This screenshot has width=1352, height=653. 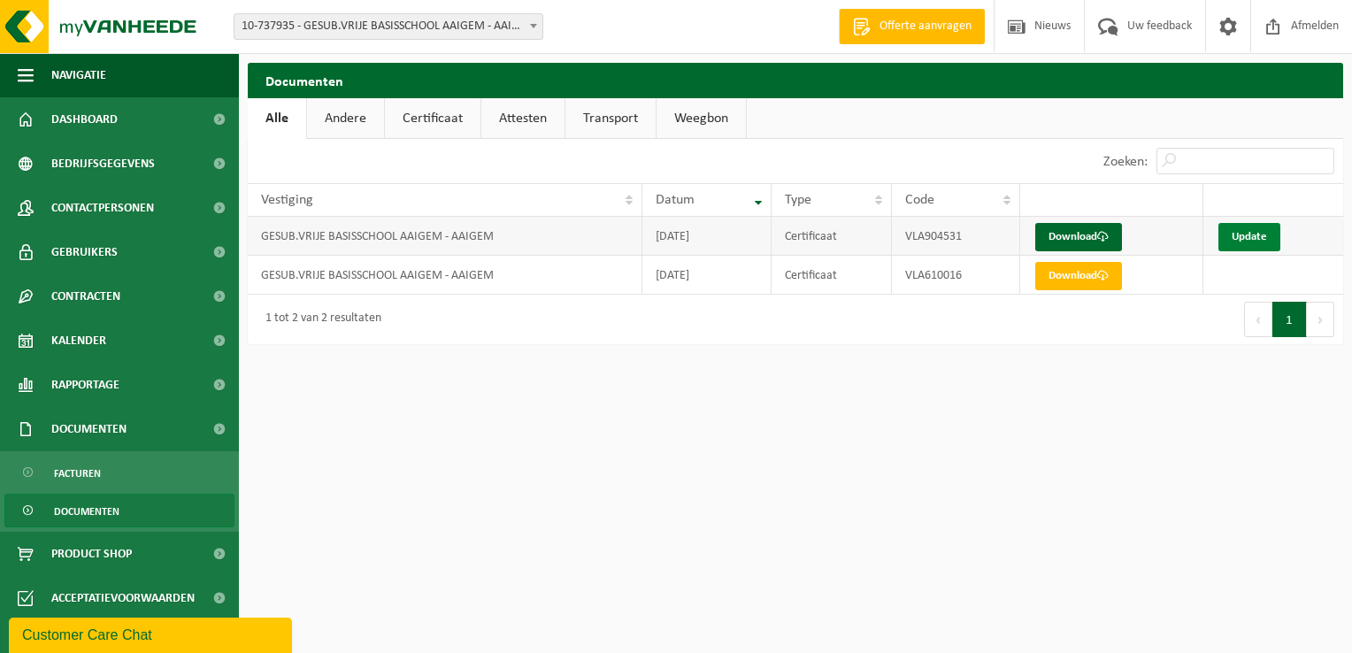 I want to click on span: Contactpersonen, so click(x=103, y=208).